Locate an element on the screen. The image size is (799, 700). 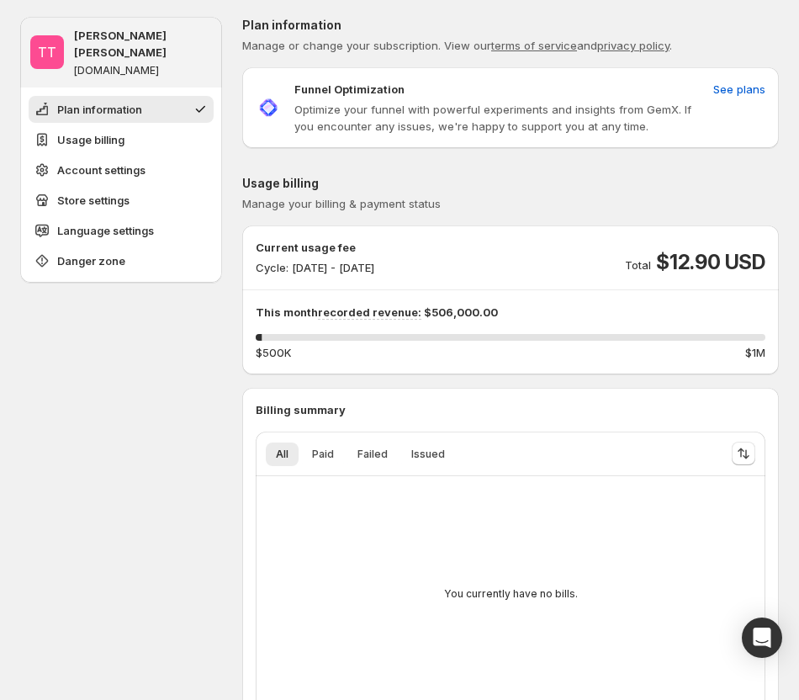
span: Usage billing is located at coordinates (91, 140).